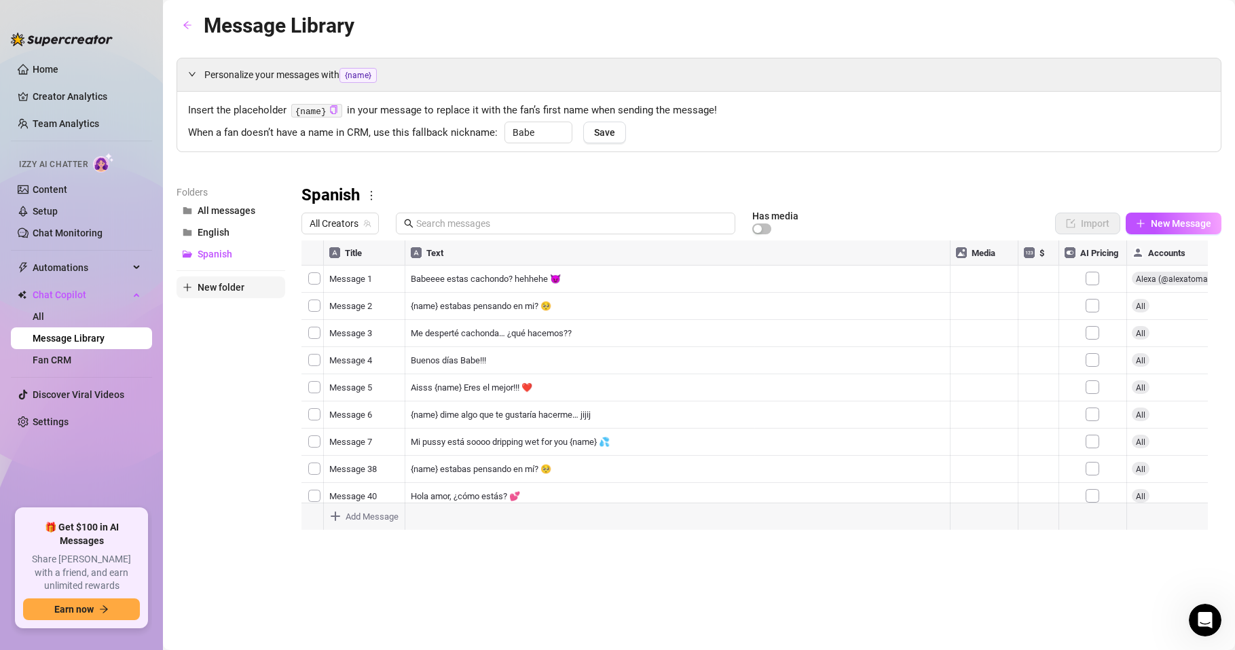 The width and height of the screenshot is (1235, 650). Describe the element at coordinates (698, 111) in the screenshot. I see `span: Insert the placeholder in your message to replace it with the fan’s first name when sending the m...` at that location.